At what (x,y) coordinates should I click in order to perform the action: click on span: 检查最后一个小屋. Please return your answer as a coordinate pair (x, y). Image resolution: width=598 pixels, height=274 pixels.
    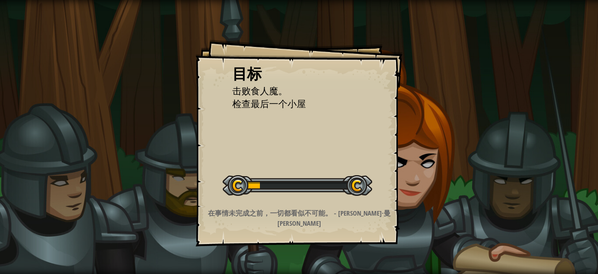
    Looking at the image, I should click on (269, 103).